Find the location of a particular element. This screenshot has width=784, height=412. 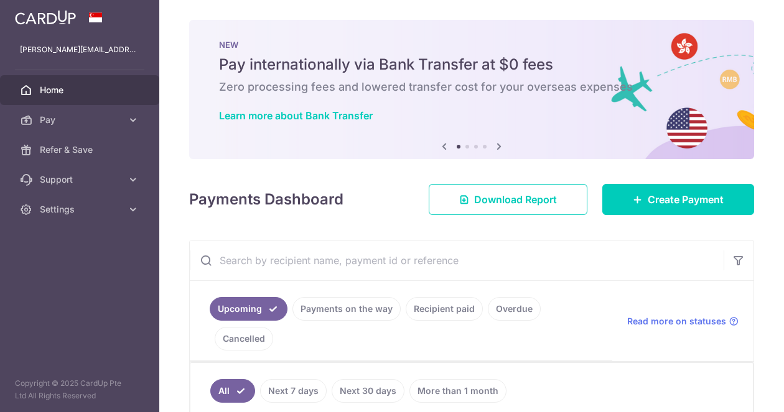

a: Create Payment is located at coordinates (678, 200).